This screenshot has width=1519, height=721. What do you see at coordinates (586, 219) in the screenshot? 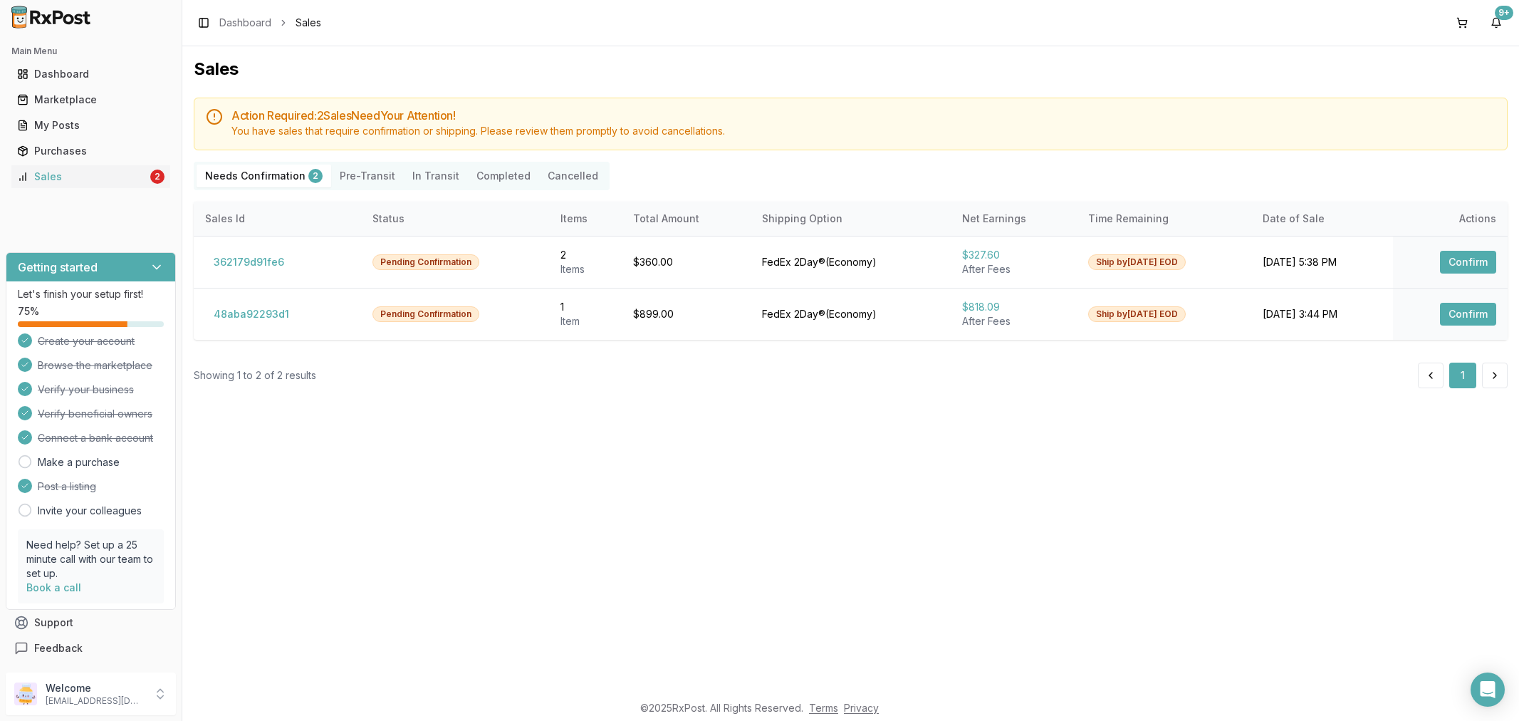
I see `th: Items` at bounding box center [586, 219].